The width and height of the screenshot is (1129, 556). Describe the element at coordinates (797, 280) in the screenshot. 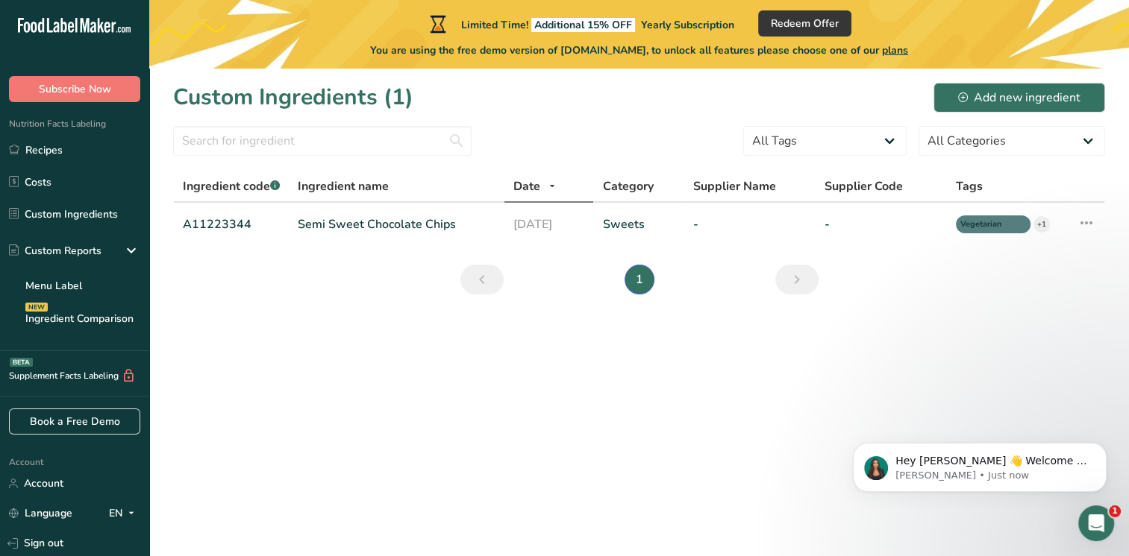

I see `a: Next` at that location.